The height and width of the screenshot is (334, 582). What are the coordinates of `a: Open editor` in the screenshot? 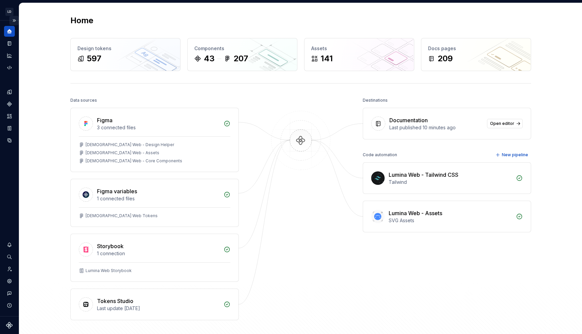 It's located at (504, 124).